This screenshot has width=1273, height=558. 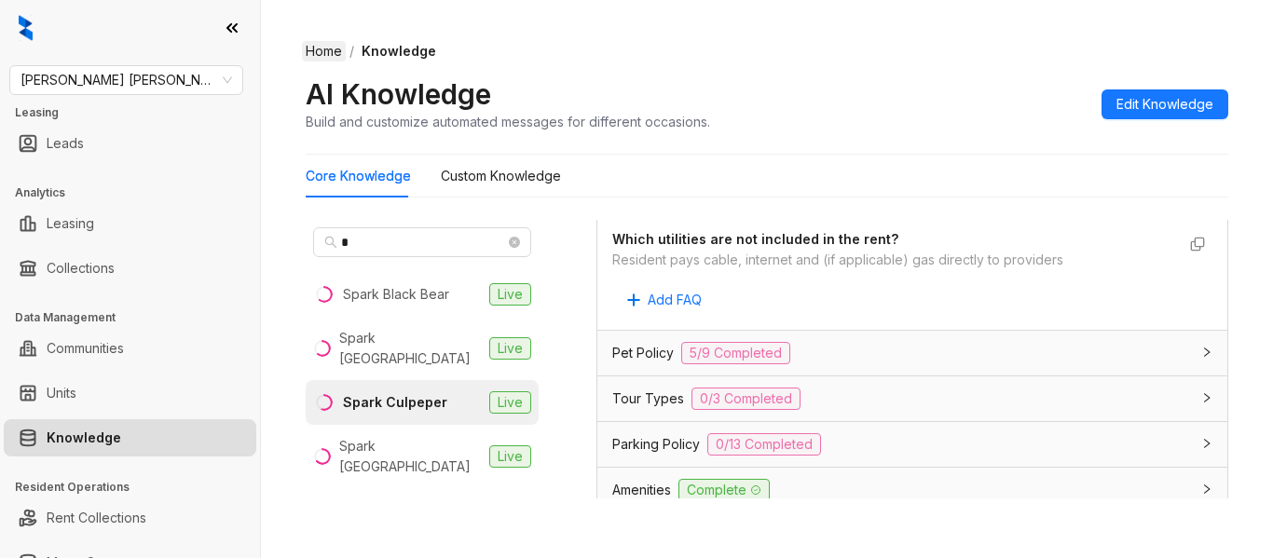 What do you see at coordinates (755, 239) in the screenshot?
I see `strong: Which utilities are not included in the rent?` at bounding box center [755, 239].